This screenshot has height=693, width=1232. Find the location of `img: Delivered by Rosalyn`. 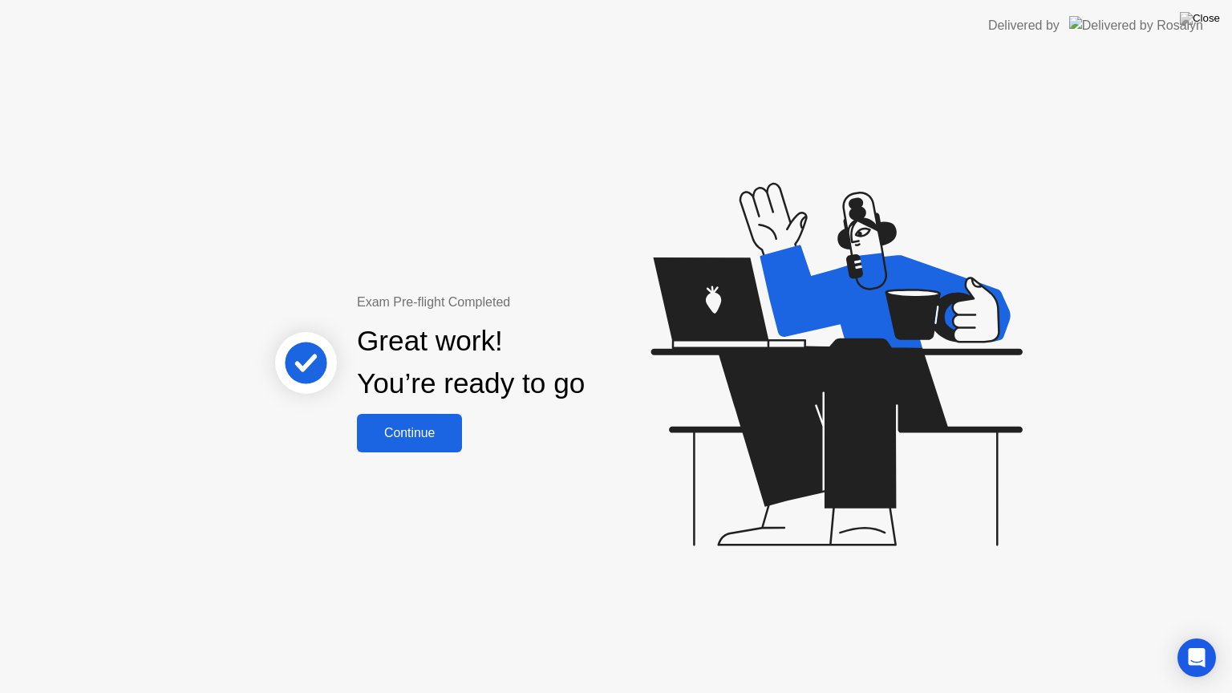

img: Delivered by Rosalyn is located at coordinates (1136, 25).